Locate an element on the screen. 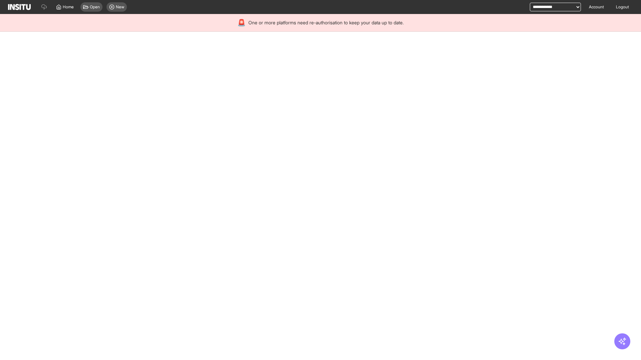 Image resolution: width=641 pixels, height=360 pixels. span: One or more platforms need re-authorisation to keep your data up to date. is located at coordinates (326, 23).